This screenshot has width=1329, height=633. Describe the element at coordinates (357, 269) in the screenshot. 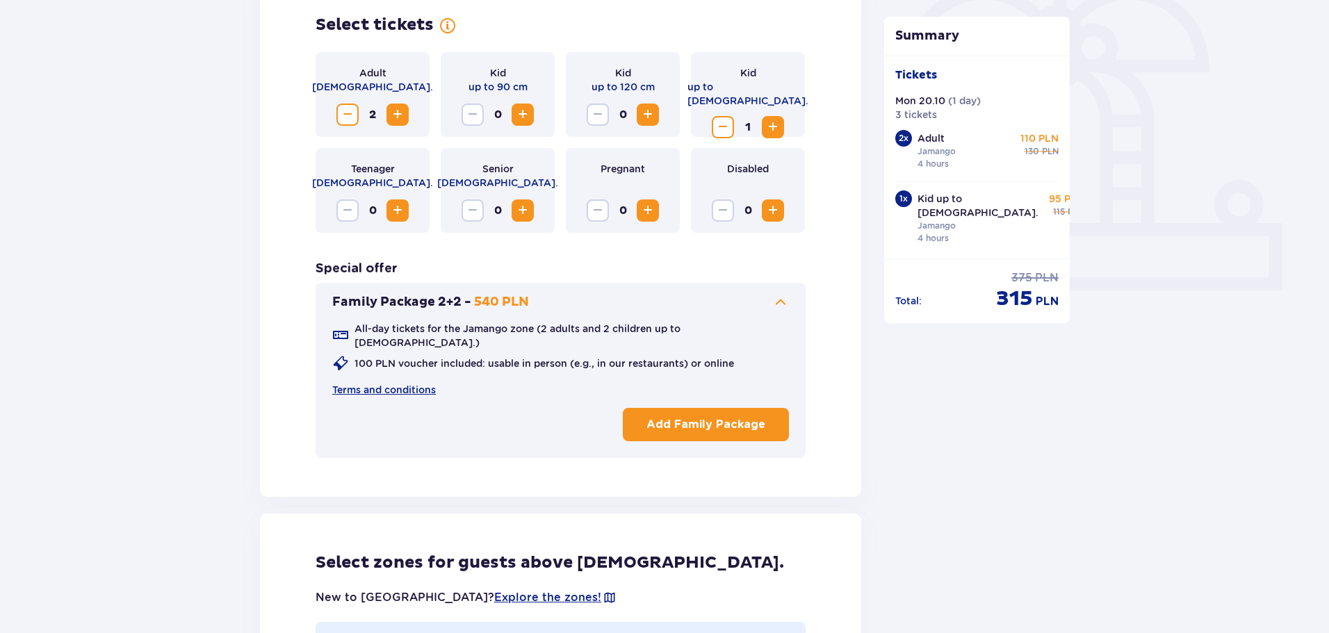

I see `h3: Special offer` at that location.